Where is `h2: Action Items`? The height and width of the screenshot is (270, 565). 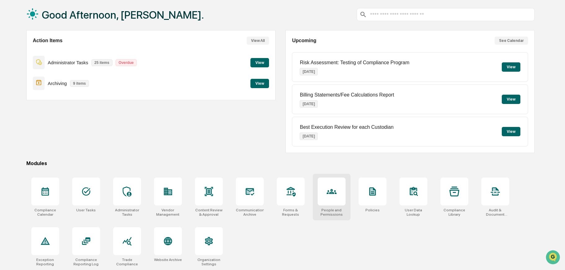 h2: Action Items is located at coordinates (48, 41).